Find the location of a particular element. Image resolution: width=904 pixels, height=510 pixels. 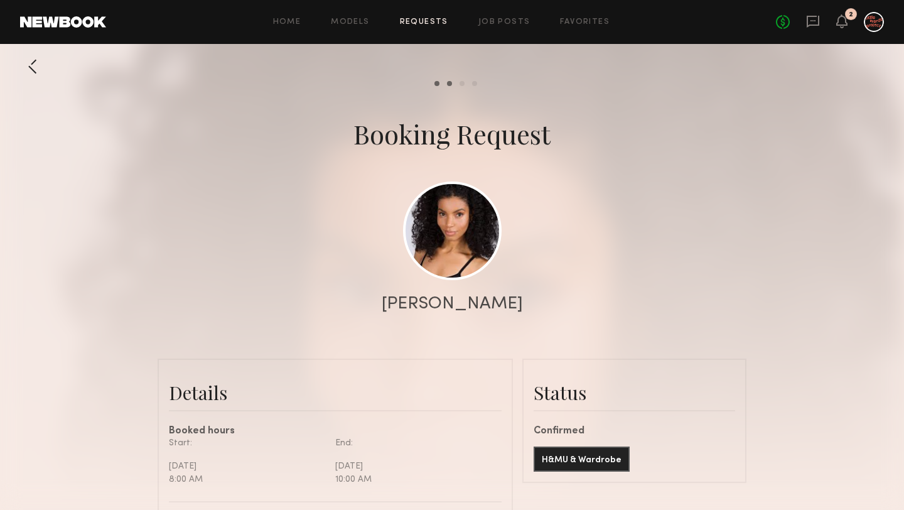

div: Booking Request is located at coordinates (452, 134).